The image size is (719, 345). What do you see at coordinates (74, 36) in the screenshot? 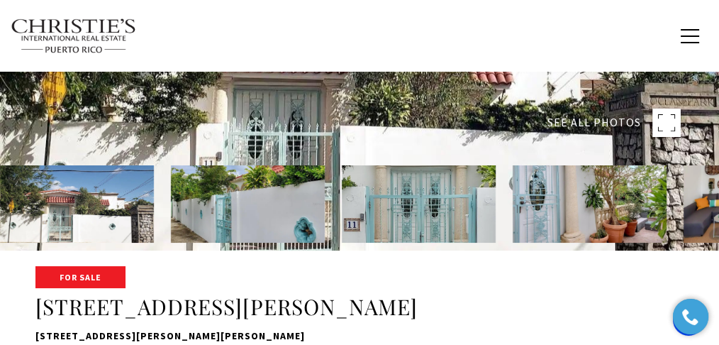
I see `img: Christie's International Real Estate text transparent background` at bounding box center [74, 36].